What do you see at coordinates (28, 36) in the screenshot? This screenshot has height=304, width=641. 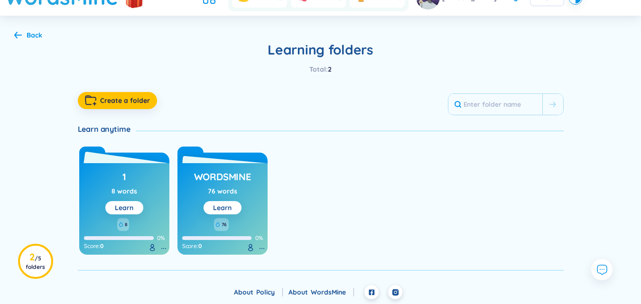 I see `a: Back` at bounding box center [28, 36].